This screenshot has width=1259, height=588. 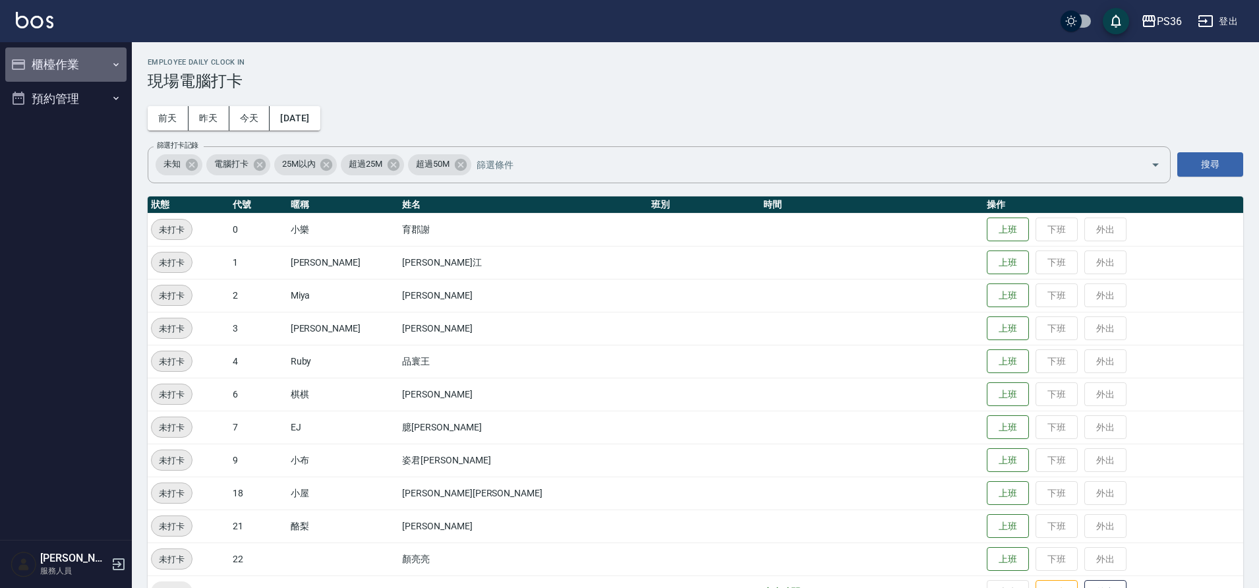 I want to click on h3: 現場電腦打卡, so click(x=696, y=81).